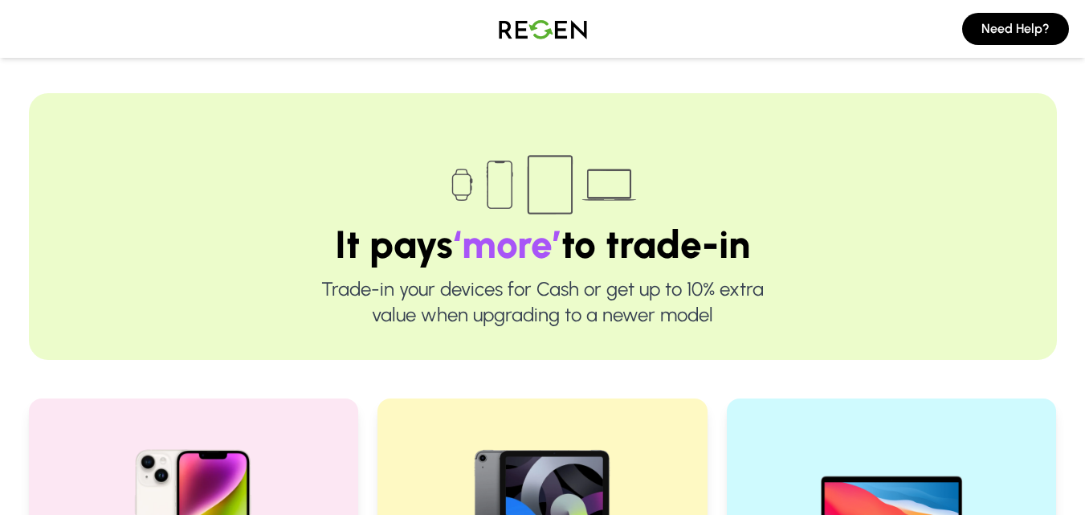 The image size is (1085, 515). Describe the element at coordinates (543, 244) in the screenshot. I see `h1: It pays to trade-in` at that location.